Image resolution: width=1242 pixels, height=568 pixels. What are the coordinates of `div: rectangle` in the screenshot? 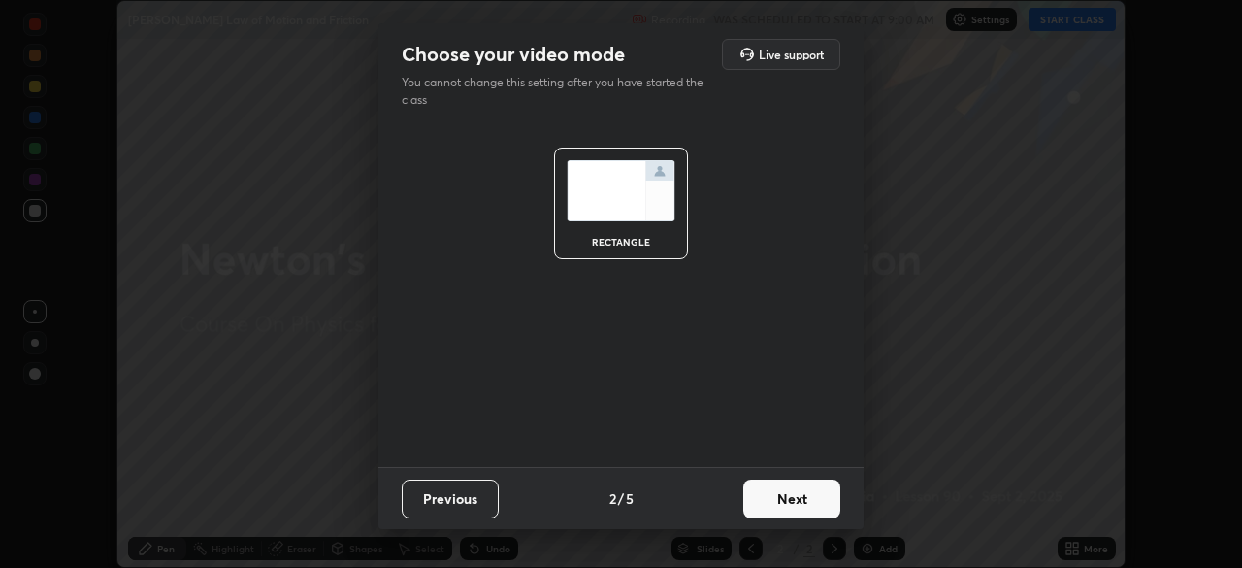 It's located at (621, 242).